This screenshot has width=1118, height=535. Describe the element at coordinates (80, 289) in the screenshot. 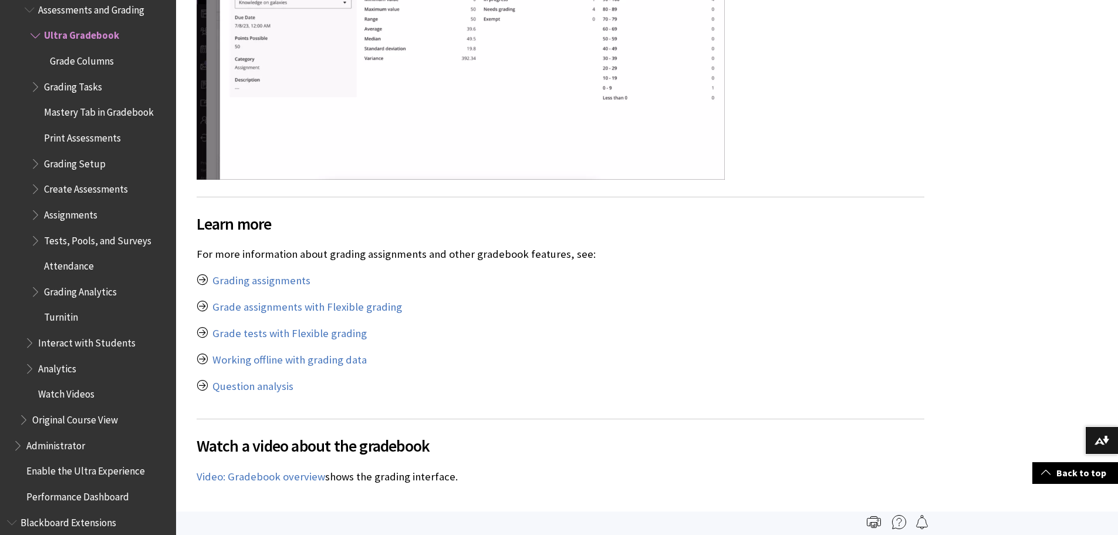

I see `span: Grading Analytics` at that location.